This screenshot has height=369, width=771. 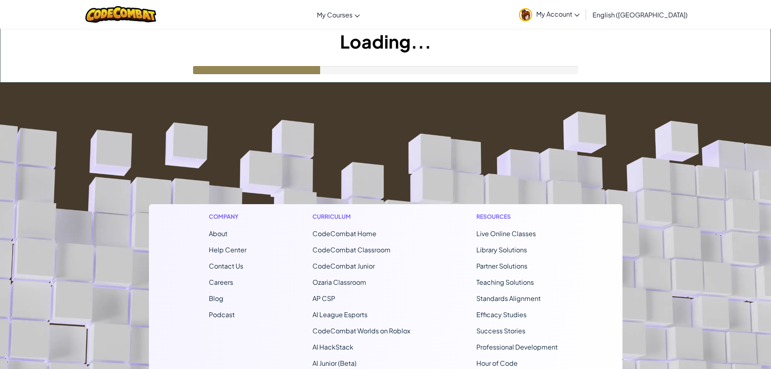 I want to click on span: My Courses, so click(x=335, y=15).